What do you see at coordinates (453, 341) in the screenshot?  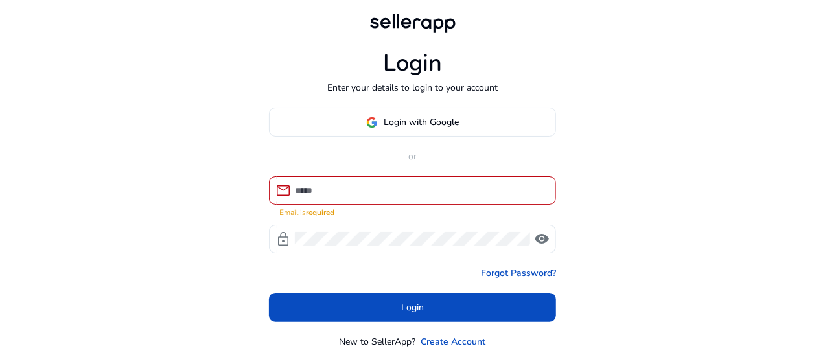 I see `a: Create Account` at bounding box center [453, 341].